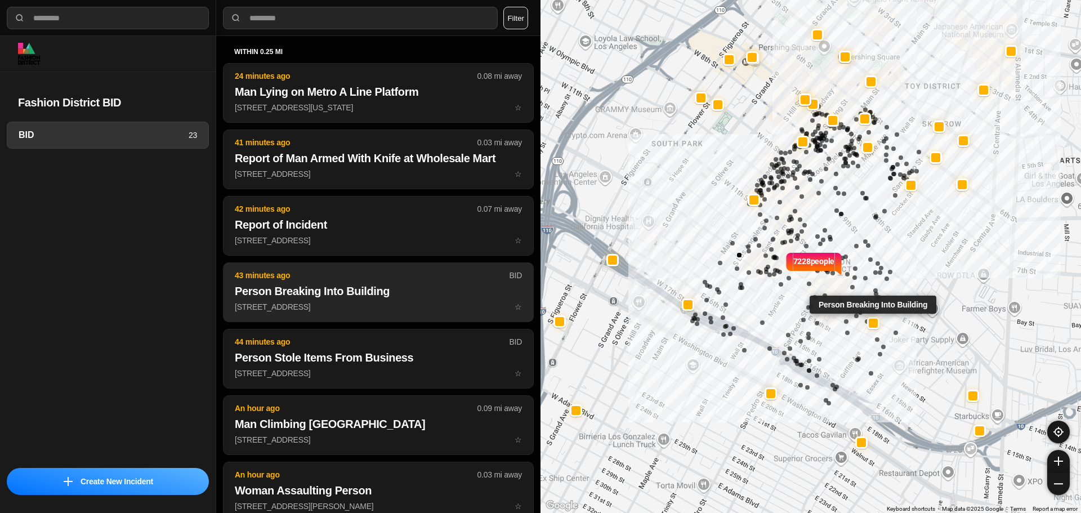 Image resolution: width=1081 pixels, height=513 pixels. I want to click on button: zoom-out, so click(1058, 484).